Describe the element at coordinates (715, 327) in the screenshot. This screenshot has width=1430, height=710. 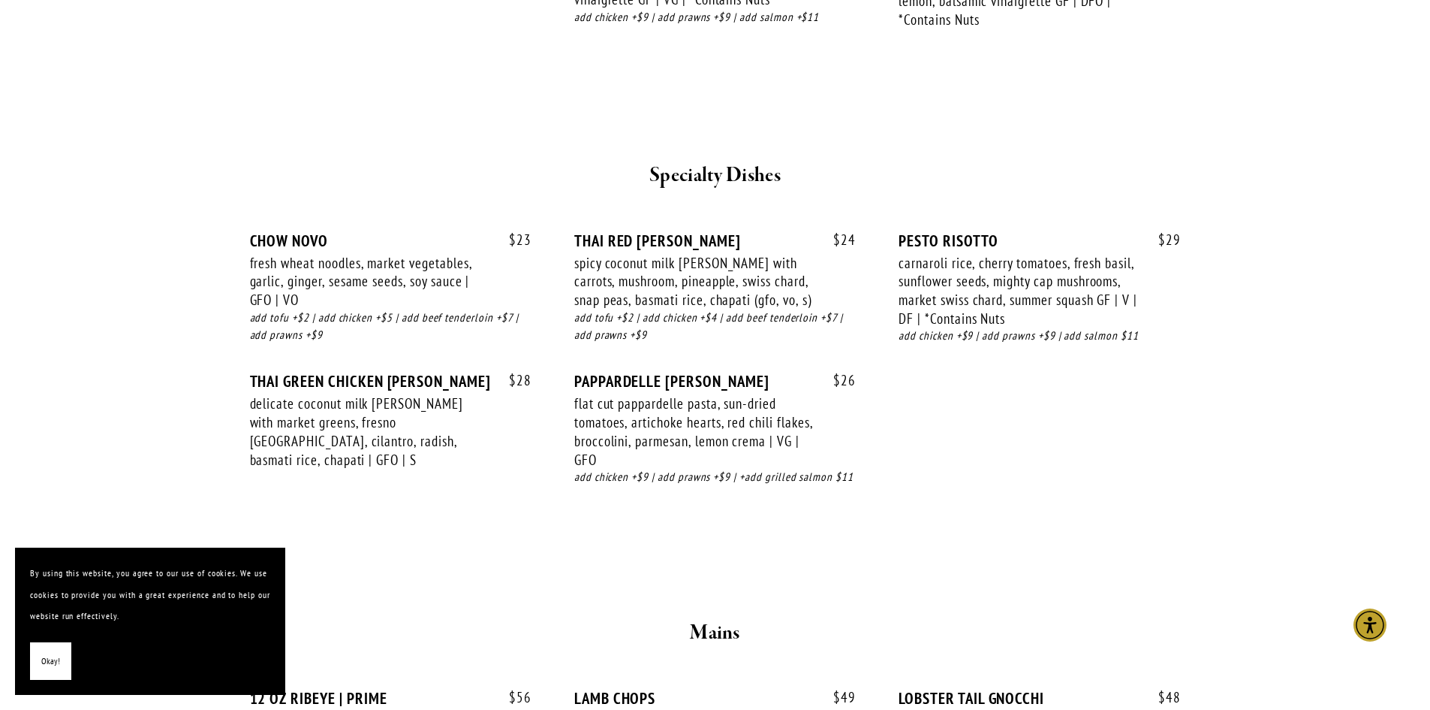
I see `div: add tofu +$2 | add chicken +$4 | add beef tenderloin +$7 | add prawns +$9` at that location.